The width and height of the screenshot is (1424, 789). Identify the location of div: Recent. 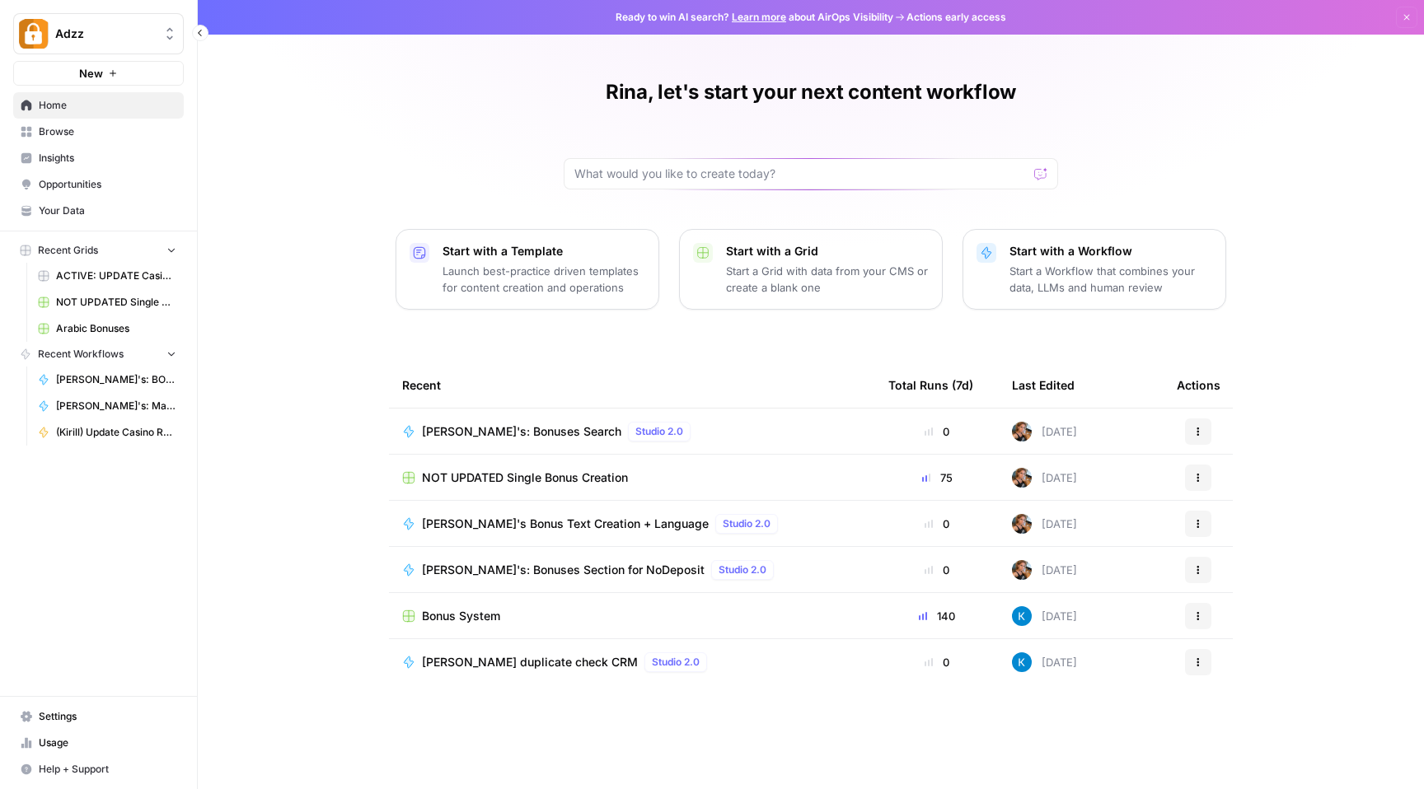
(632, 385).